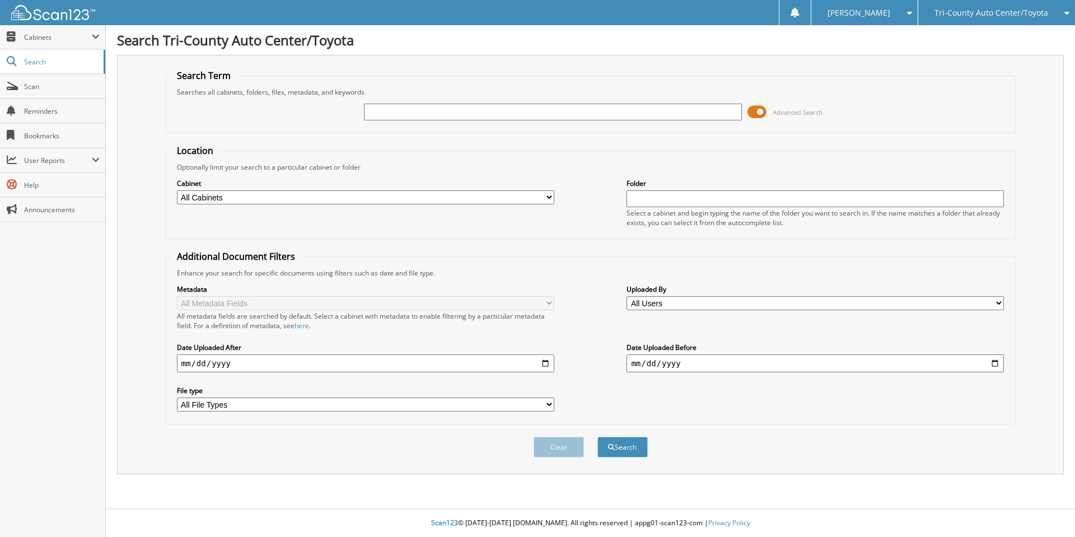 Image resolution: width=1075 pixels, height=537 pixels. I want to click on span: Scan, so click(62, 86).